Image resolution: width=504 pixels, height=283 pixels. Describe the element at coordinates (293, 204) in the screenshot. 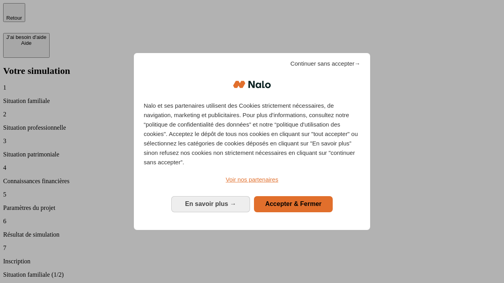

I see `button: Accepter & Fermer: Accepter notre traitement des données et fermer` at that location.